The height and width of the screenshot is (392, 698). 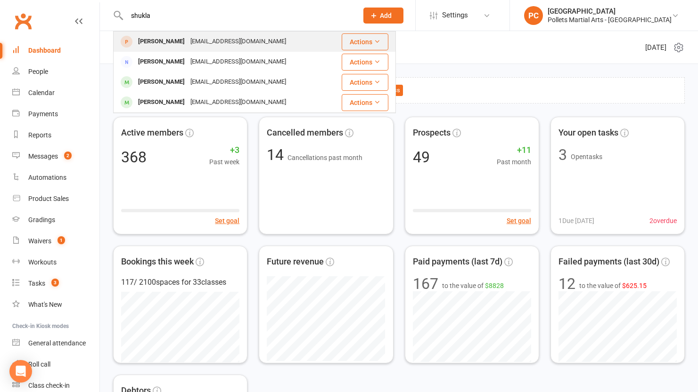 I want to click on span: 2, so click(x=68, y=155).